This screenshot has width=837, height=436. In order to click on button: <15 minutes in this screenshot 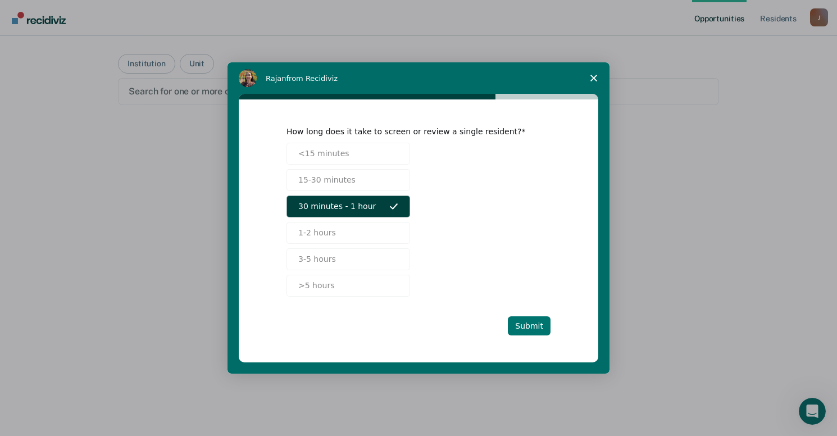, I will do `click(348, 153)`.